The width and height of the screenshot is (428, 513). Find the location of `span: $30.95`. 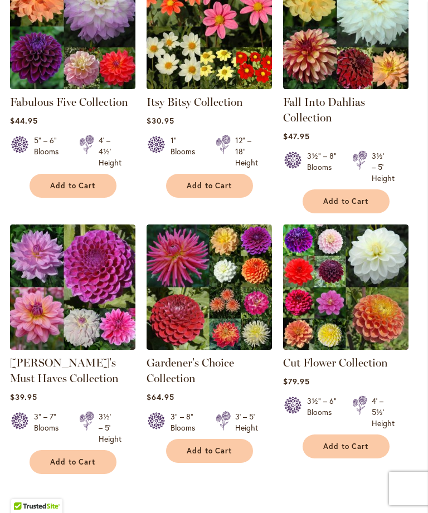

span: $30.95 is located at coordinates (160, 120).